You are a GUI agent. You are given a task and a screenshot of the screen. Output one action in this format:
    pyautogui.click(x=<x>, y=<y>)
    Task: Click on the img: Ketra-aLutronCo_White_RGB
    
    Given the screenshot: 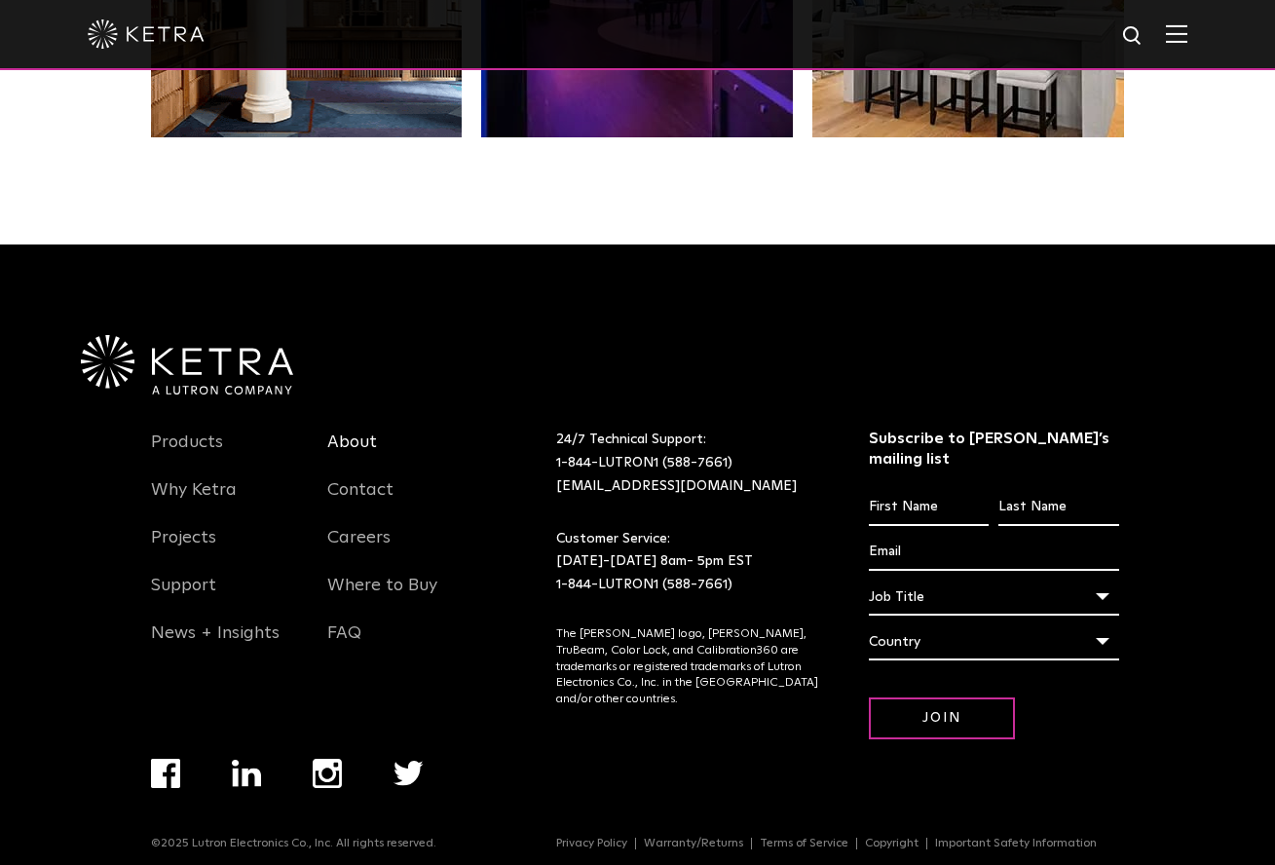 What is the action you would take?
    pyautogui.click(x=187, y=365)
    